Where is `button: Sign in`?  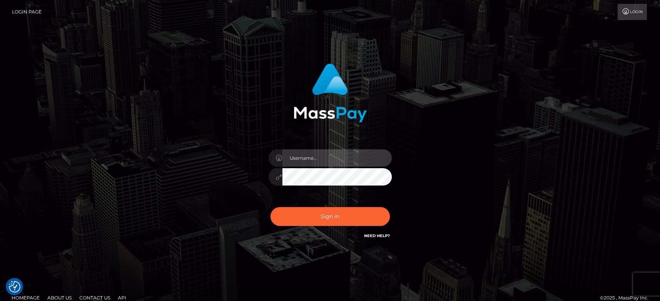 button: Sign in is located at coordinates (330, 217).